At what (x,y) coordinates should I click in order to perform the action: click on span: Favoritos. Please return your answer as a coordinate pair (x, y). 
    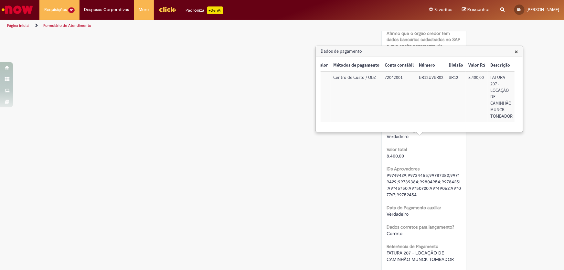
    Looking at the image, I should click on (443, 10).